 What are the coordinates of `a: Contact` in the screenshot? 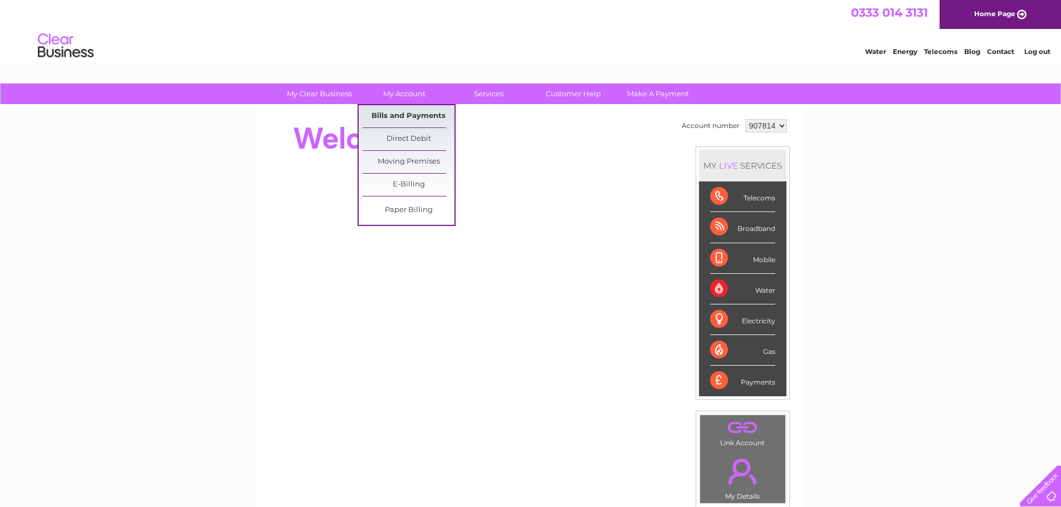 It's located at (1000, 51).